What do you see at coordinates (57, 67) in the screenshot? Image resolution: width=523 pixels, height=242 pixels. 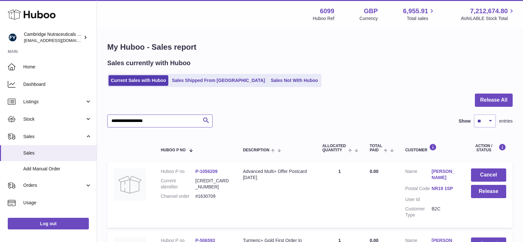 I see `span: Home` at bounding box center [57, 67].